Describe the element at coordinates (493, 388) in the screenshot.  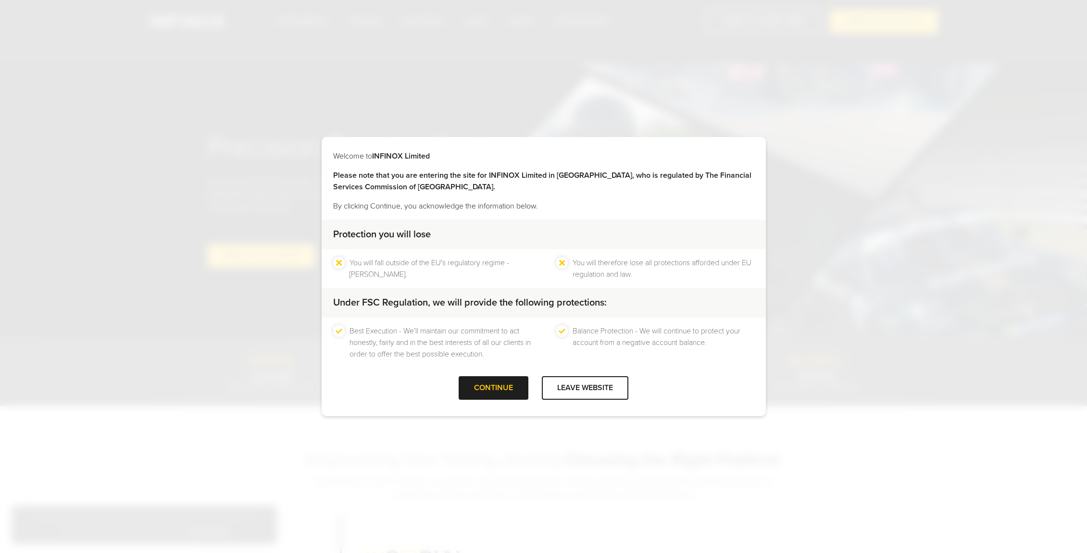
I see `div: CONTINUE` at that location.